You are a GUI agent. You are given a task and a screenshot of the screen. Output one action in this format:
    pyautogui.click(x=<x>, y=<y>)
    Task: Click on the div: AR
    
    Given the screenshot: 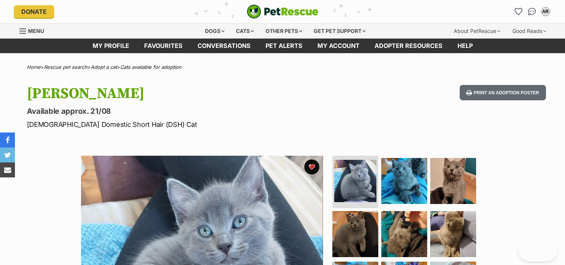 What is the action you would take?
    pyautogui.click(x=546, y=12)
    